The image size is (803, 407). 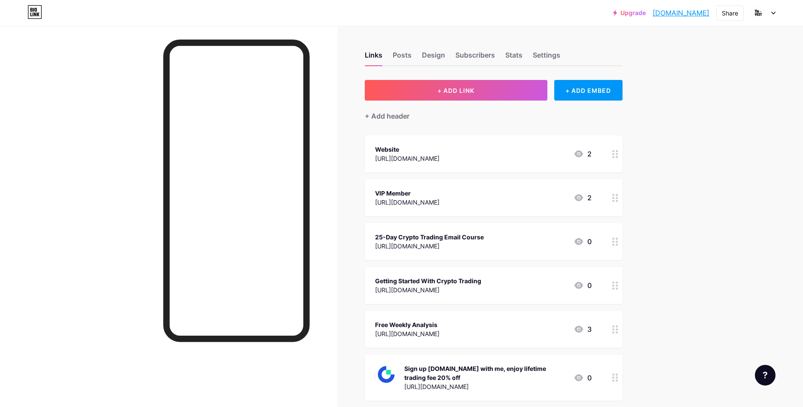 I want to click on img: jadechinese, so click(x=759, y=13).